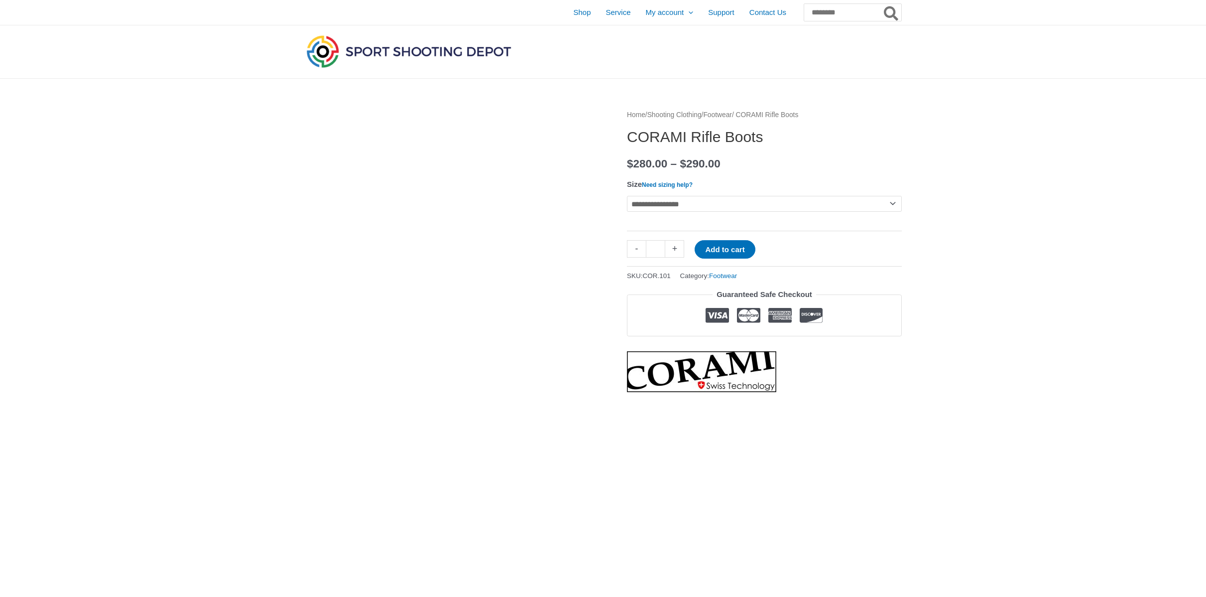 This screenshot has height=597, width=1206. Describe the element at coordinates (725, 249) in the screenshot. I see `button: Add to cart` at that location.